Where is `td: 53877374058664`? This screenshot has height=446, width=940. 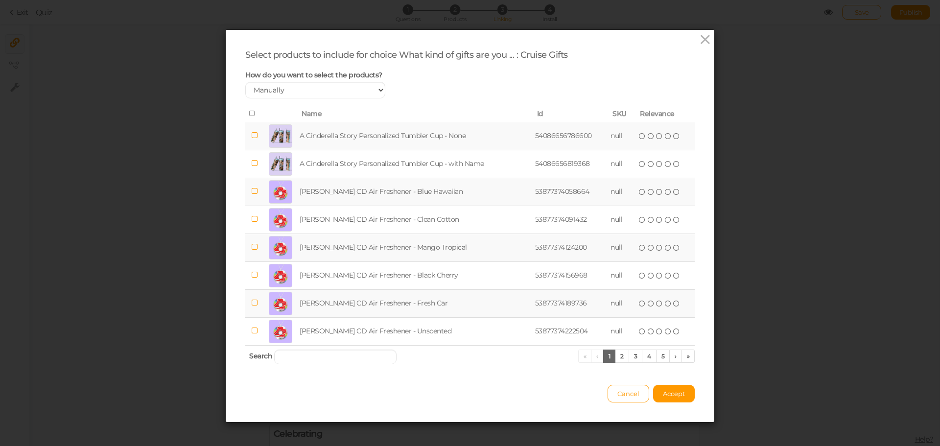 td: 53877374058664 is located at coordinates (571, 191).